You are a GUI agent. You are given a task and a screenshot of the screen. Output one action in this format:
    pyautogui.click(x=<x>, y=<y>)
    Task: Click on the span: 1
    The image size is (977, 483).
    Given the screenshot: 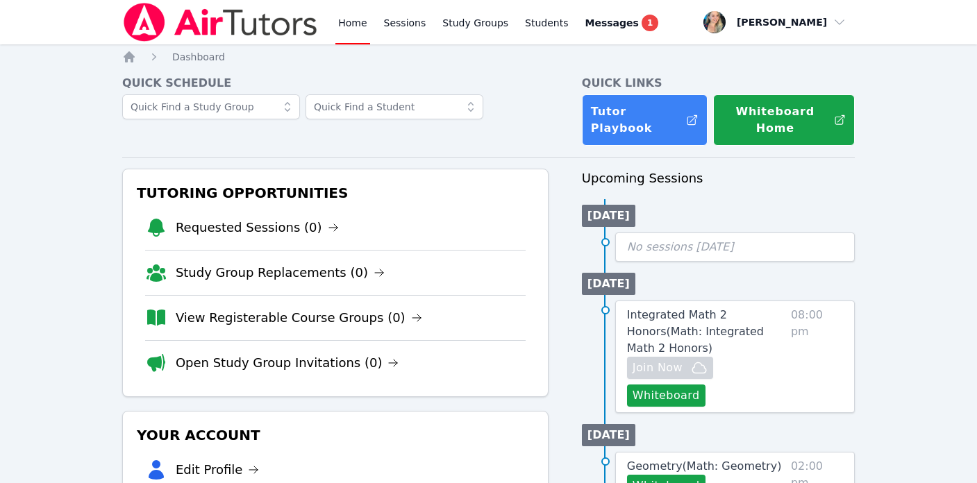 What is the action you would take?
    pyautogui.click(x=650, y=23)
    